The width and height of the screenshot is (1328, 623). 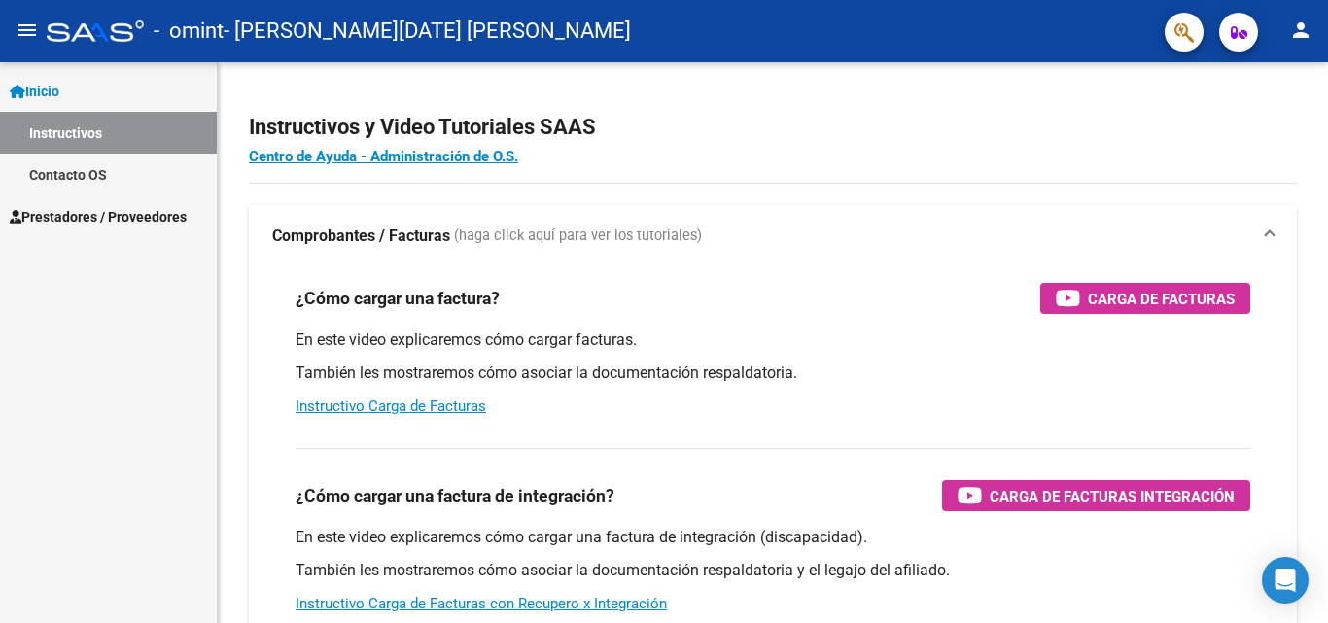 I want to click on p: En este video explicaremos cómo cargar facturas., so click(x=773, y=340).